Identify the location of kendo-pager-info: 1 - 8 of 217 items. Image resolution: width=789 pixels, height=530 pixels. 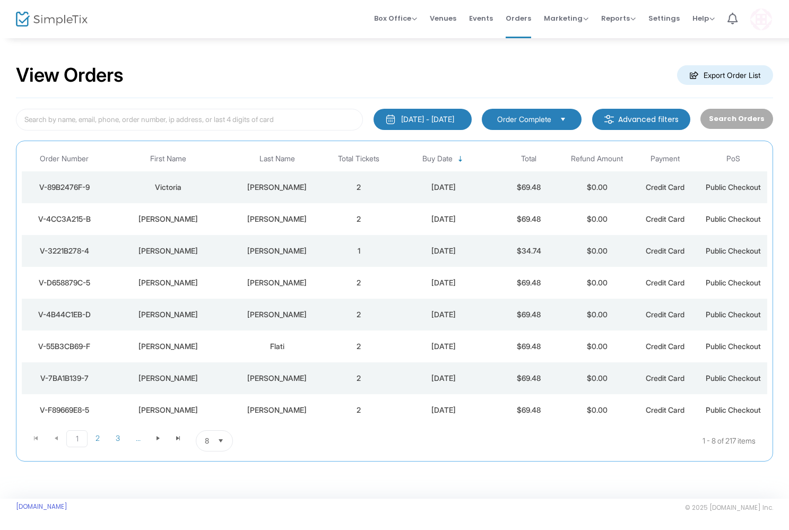
(547, 441).